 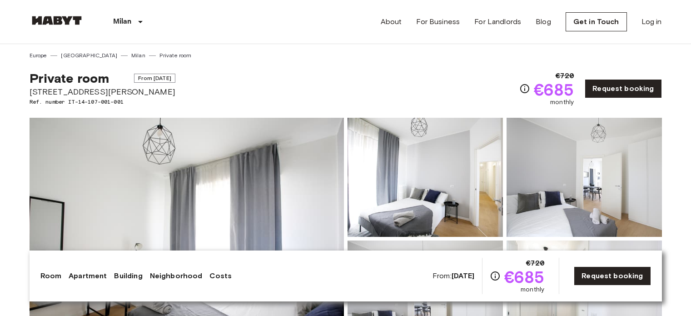 I want to click on a: About, so click(x=391, y=22).